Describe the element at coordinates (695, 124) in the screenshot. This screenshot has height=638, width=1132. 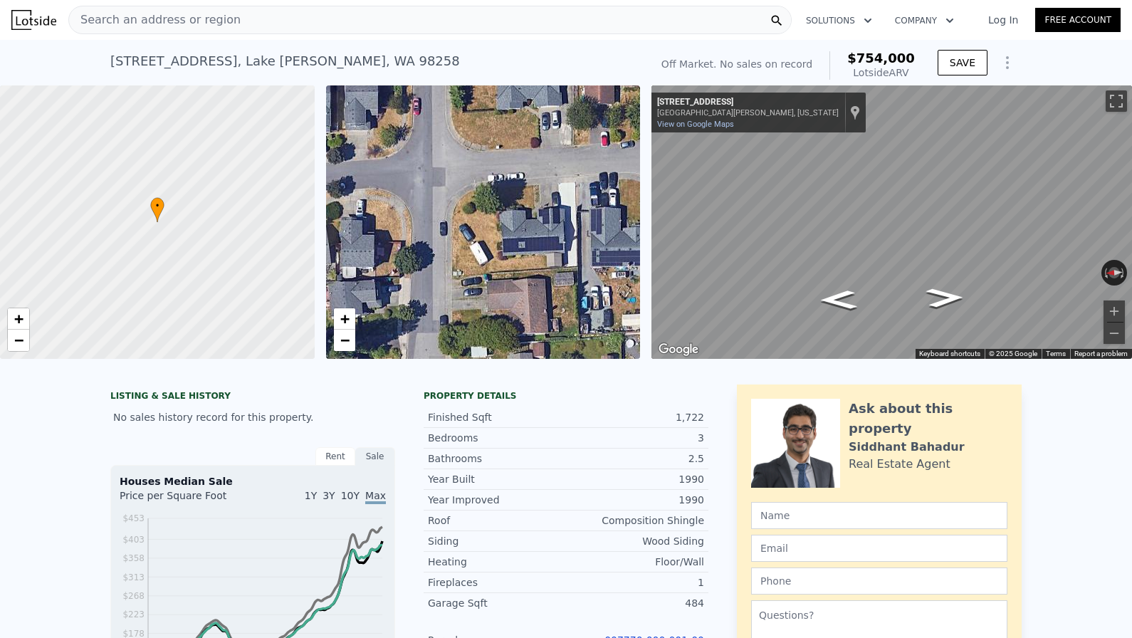
I see `a: View on Google Maps` at that location.